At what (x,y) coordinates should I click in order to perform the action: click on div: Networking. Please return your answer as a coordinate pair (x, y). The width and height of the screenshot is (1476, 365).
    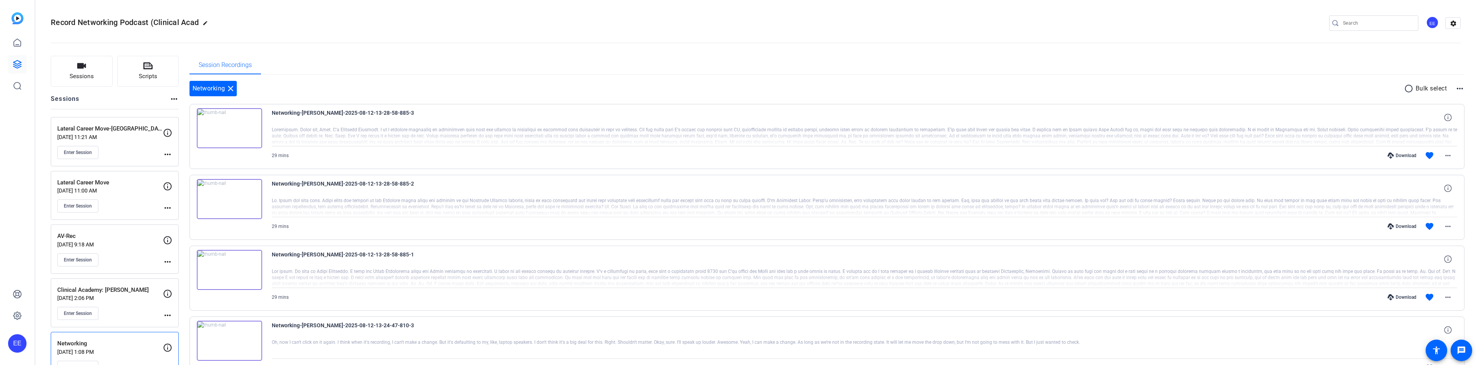
    Looking at the image, I should click on (213, 88).